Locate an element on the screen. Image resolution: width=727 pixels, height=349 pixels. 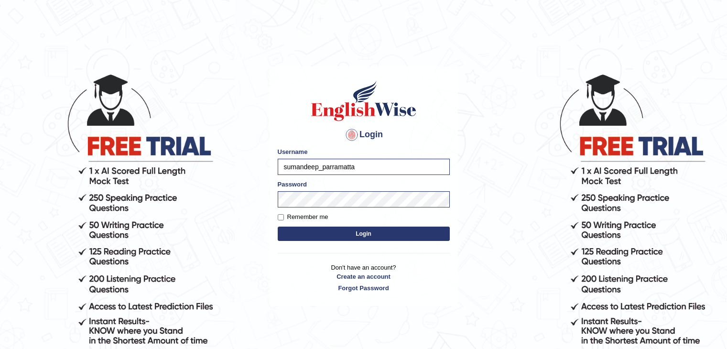
label: Remember me is located at coordinates (303, 217).